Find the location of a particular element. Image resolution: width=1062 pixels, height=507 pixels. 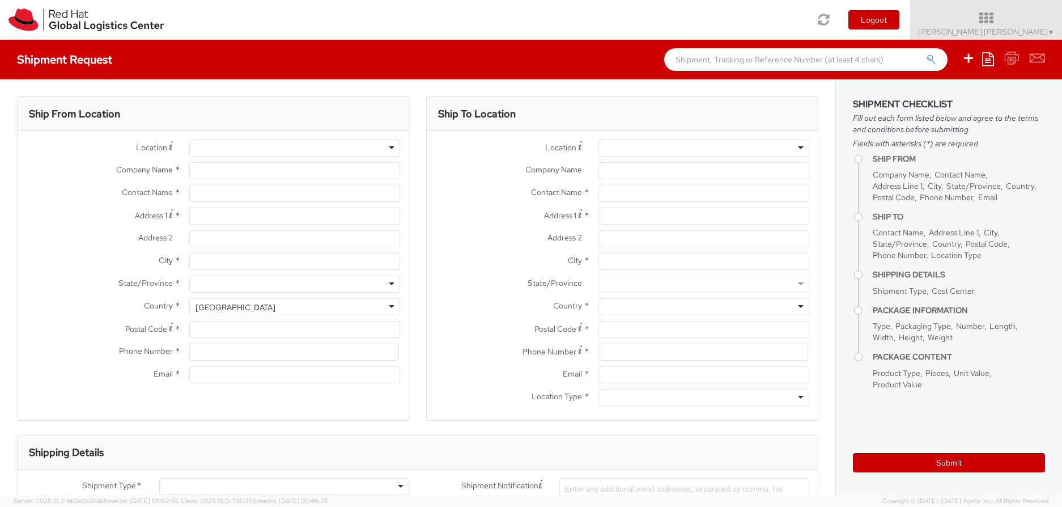

button: Submit is located at coordinates (949, 462).